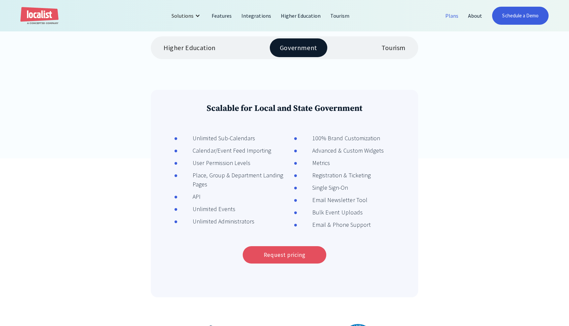 The image size is (569, 326). What do you see at coordinates (214, 163) in the screenshot?
I see `div: User Permission Levels` at bounding box center [214, 163].